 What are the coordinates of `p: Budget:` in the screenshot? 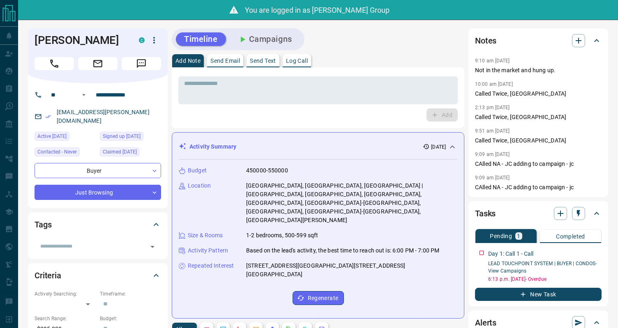 It's located at (130, 319).